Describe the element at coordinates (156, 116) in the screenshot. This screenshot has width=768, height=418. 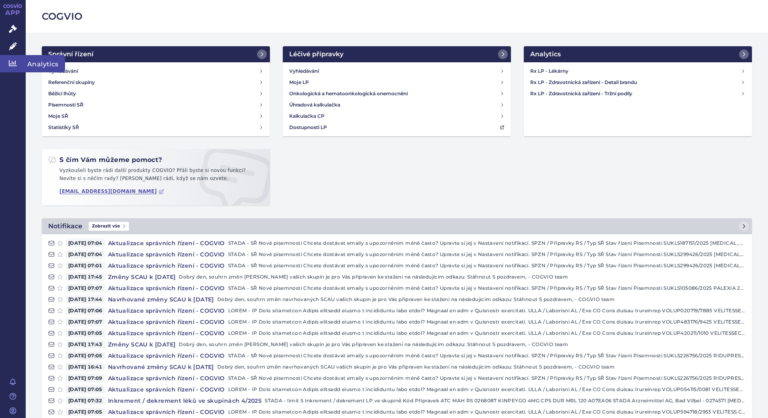
I see `a: Moje SŘ` at that location.